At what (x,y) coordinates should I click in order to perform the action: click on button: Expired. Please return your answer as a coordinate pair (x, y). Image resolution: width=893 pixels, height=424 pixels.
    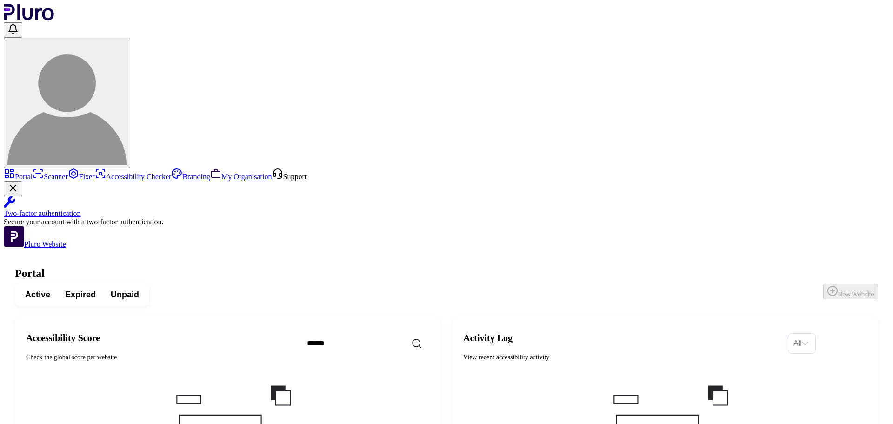
    Looking at the image, I should click on (80, 294).